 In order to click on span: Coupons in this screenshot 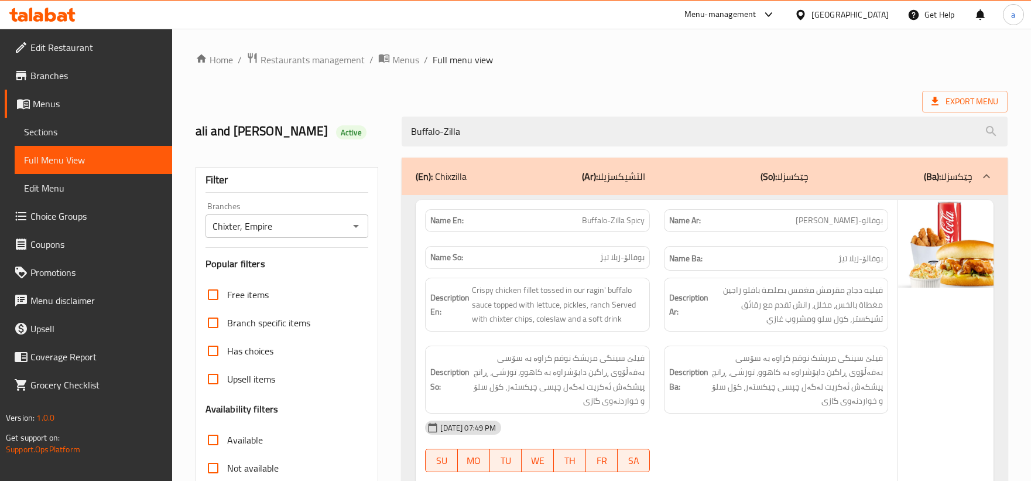, I will do `click(97, 244)`.